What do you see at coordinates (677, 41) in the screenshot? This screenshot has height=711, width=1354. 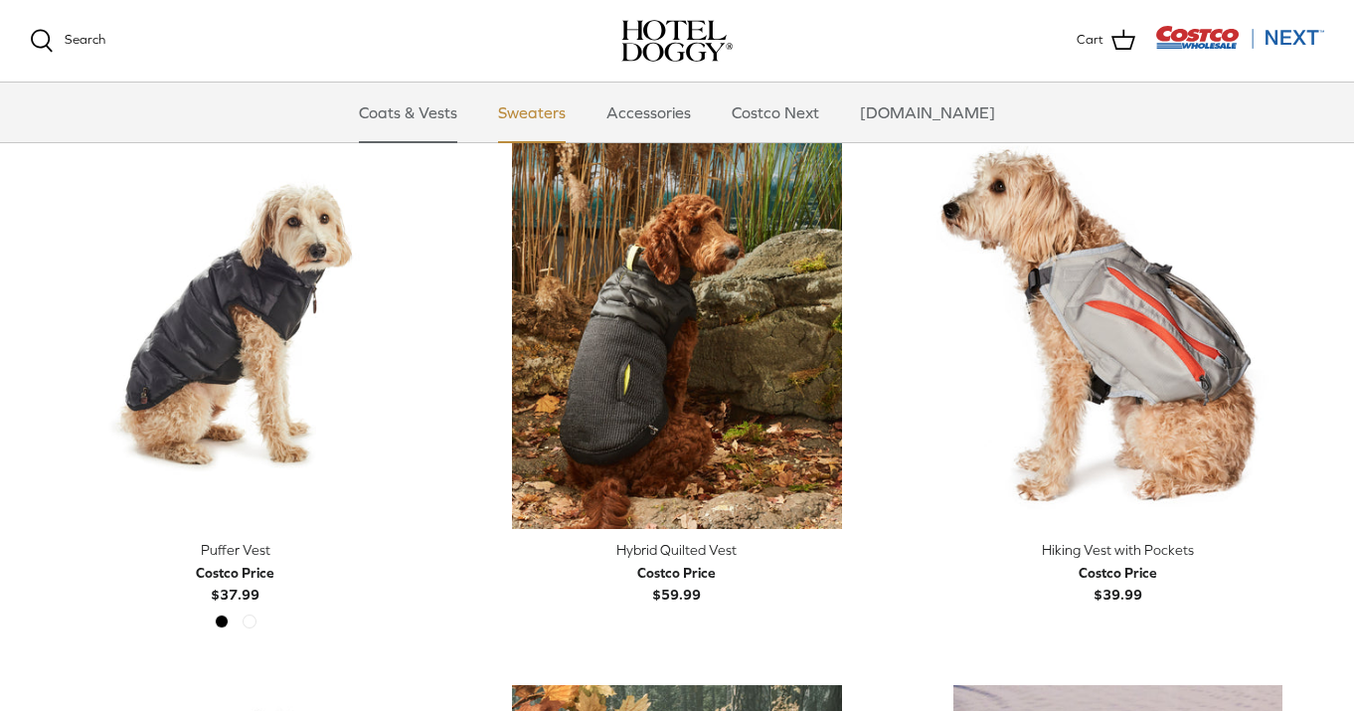 I see `a: hoteldoggy.com hoteldoggycom` at bounding box center [677, 41].